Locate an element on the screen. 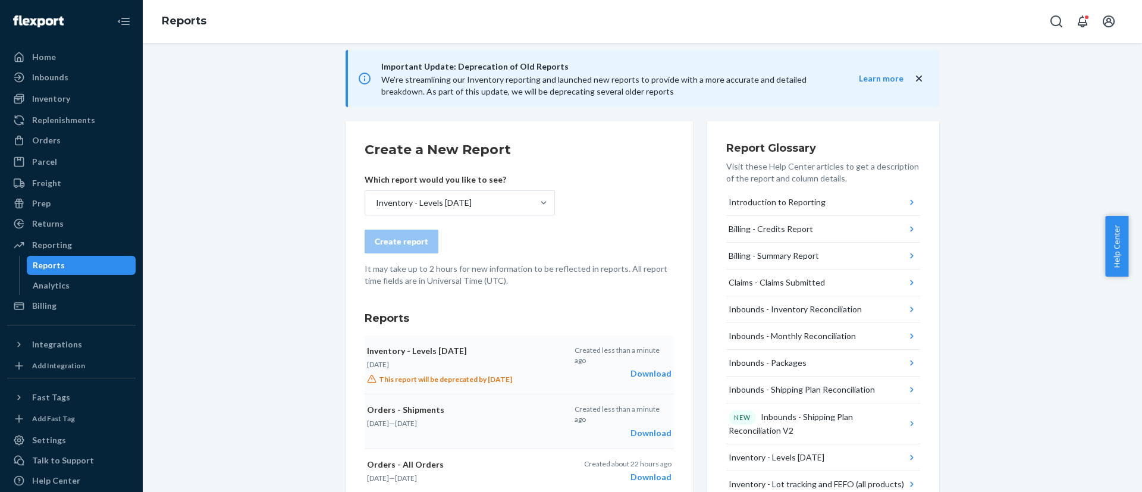  div: Inbounds is located at coordinates (50, 77).